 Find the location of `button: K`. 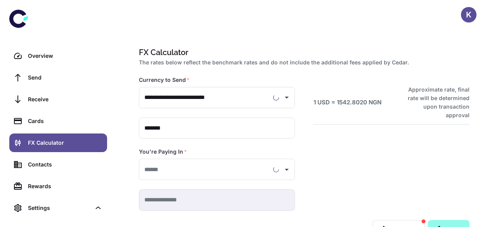

button: K is located at coordinates (469, 15).